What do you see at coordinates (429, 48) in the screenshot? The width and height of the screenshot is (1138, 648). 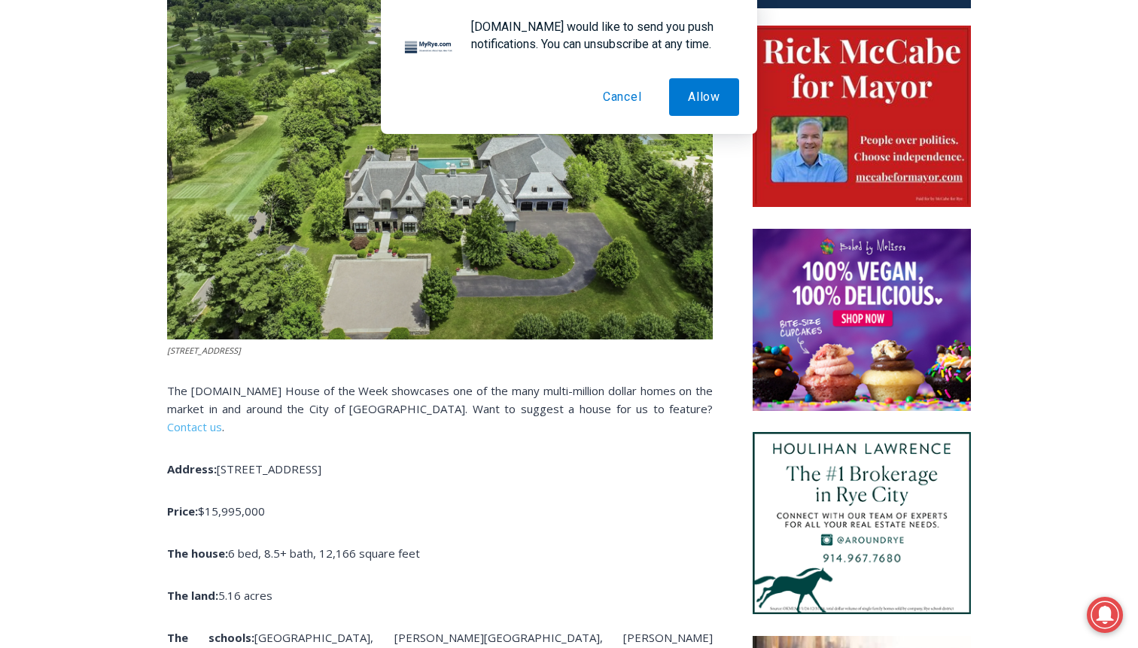 I see `img: notification icon` at bounding box center [429, 48].